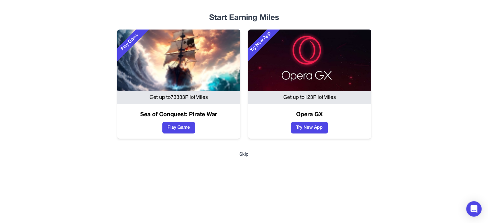  I want to click on h3: Sea of Conquest: Pirate War, so click(179, 115).